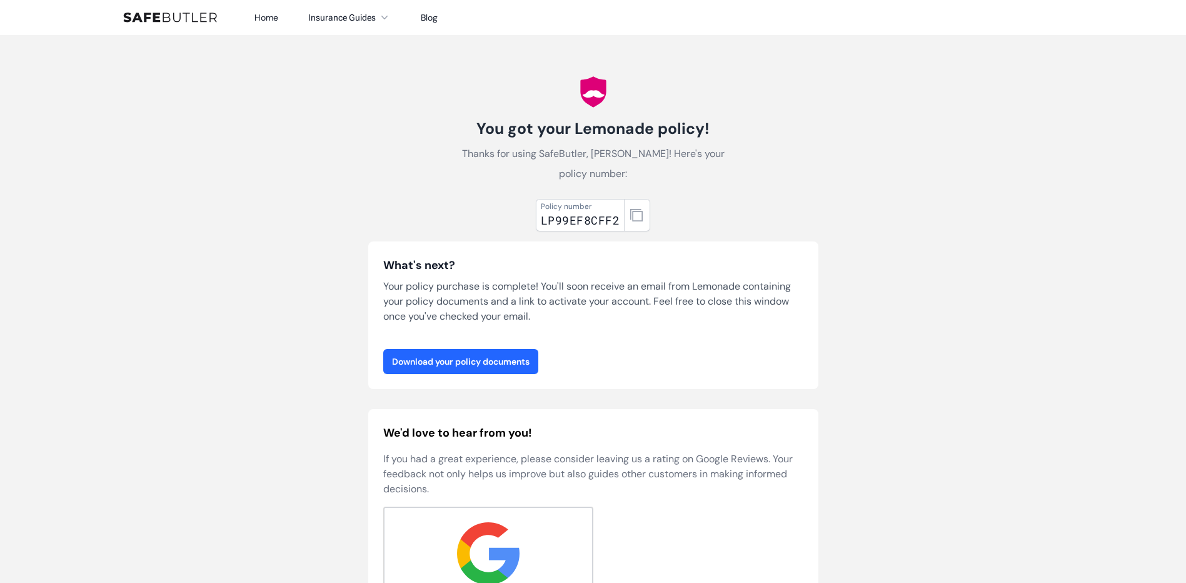 The height and width of the screenshot is (583, 1186). What do you see at coordinates (170, 18) in the screenshot?
I see `img: SafeButler Text Logo` at bounding box center [170, 18].